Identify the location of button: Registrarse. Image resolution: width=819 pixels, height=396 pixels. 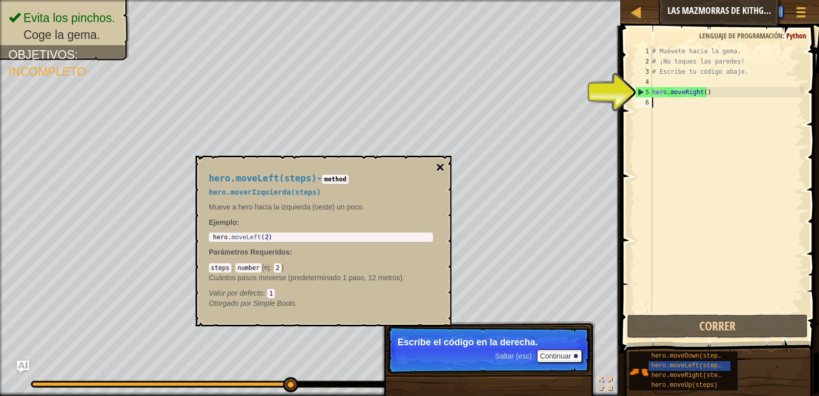
(765, 12).